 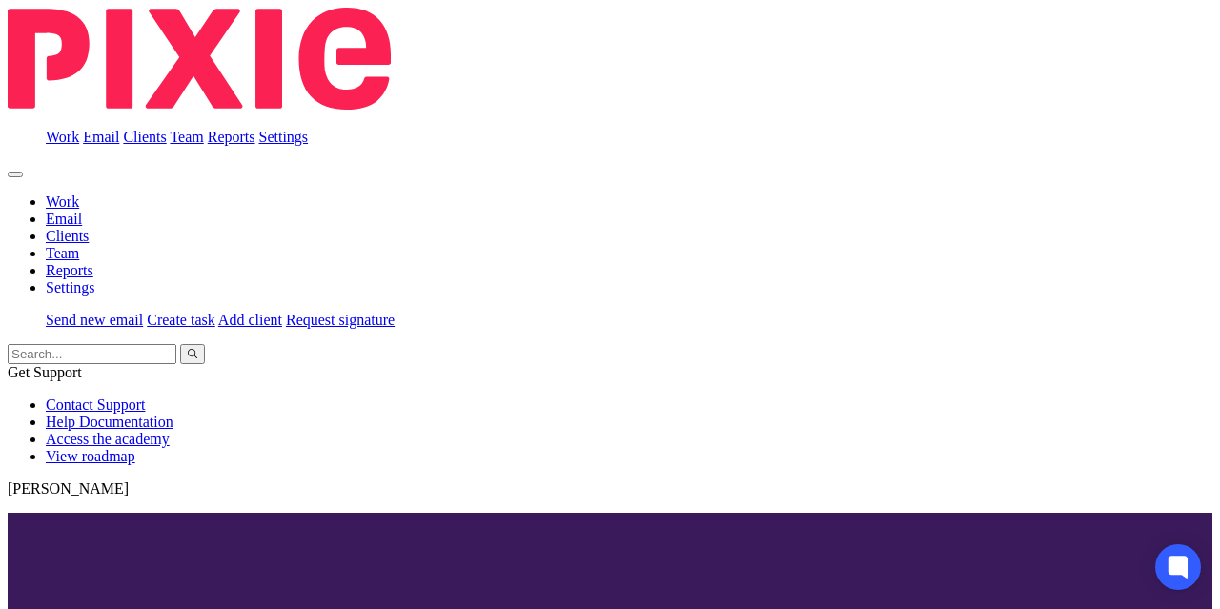 I want to click on img: Pixie, so click(x=199, y=58).